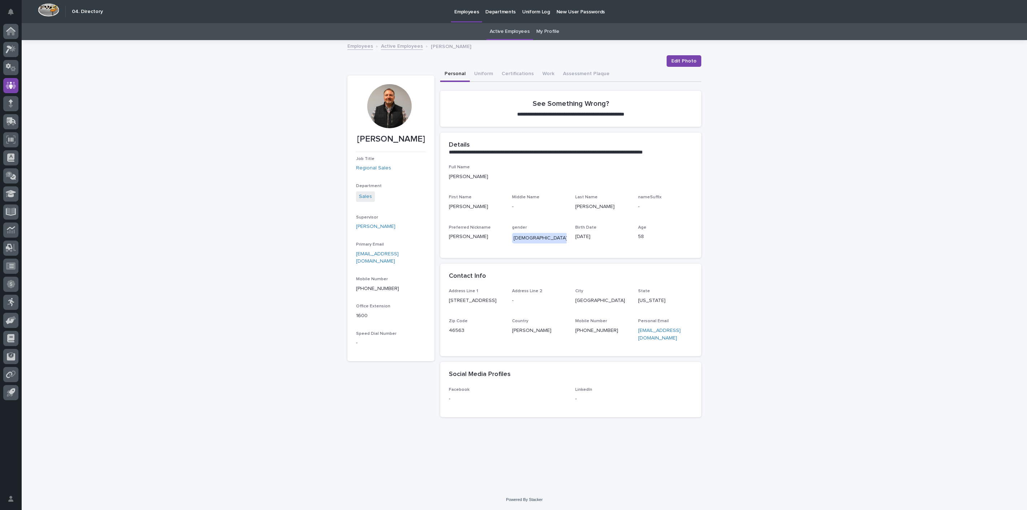 The height and width of the screenshot is (510, 1027). What do you see at coordinates (586, 74) in the screenshot?
I see `button: Assessment Plaque` at bounding box center [586, 74].